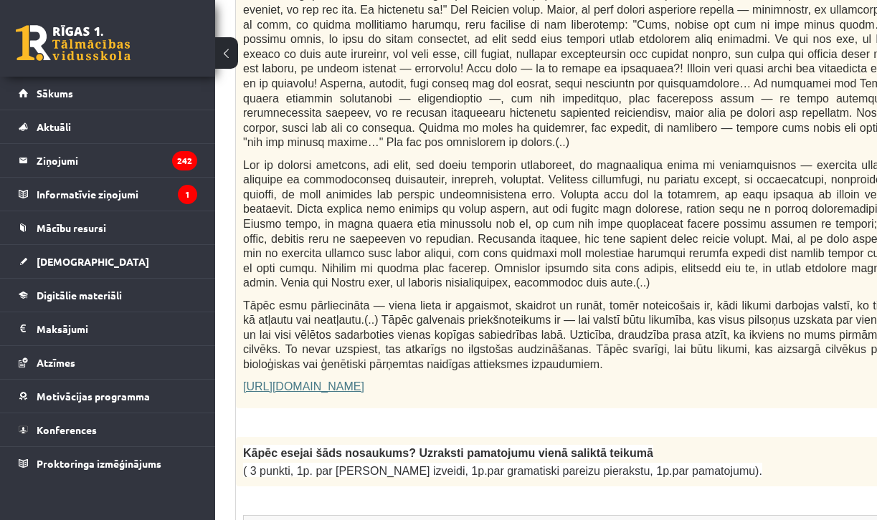  Describe the element at coordinates (99, 464) in the screenshot. I see `span: Proktoringa izmēģinājums` at that location.